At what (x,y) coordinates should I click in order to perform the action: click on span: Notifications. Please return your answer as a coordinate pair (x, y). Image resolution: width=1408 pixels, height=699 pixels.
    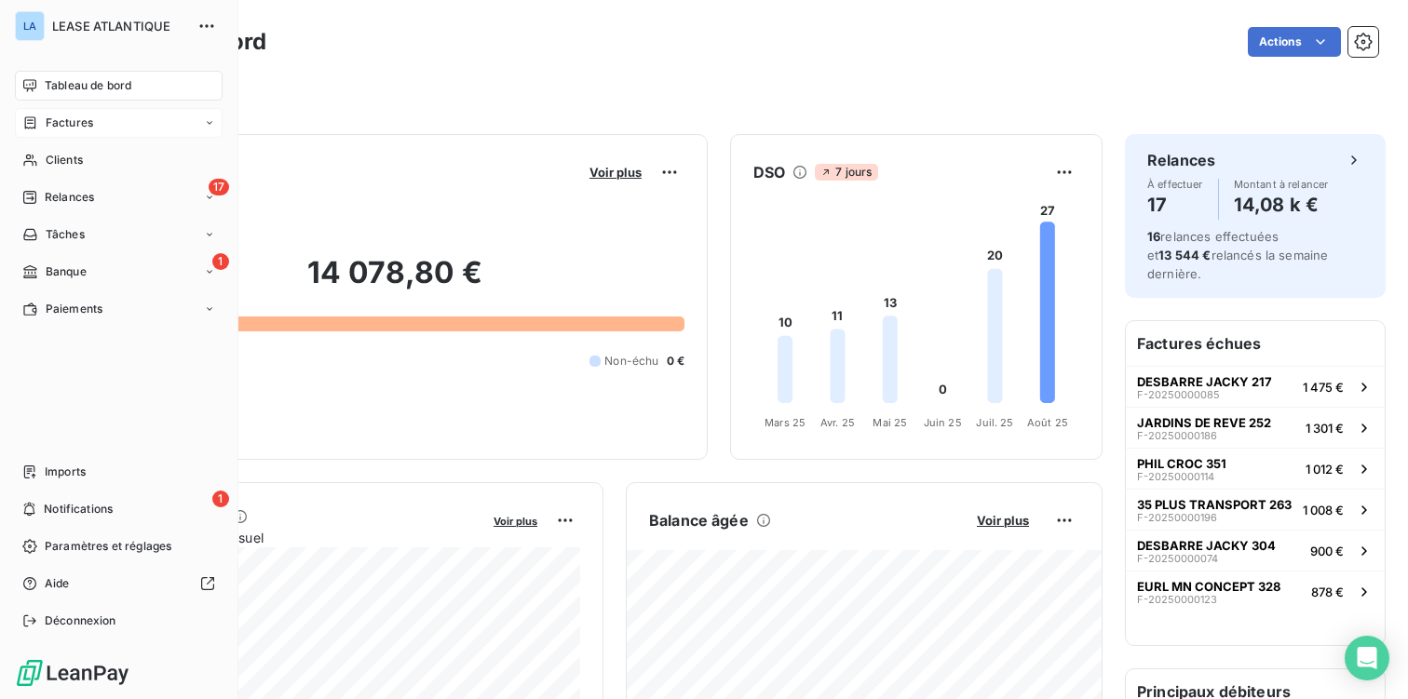
    Looking at the image, I should click on (78, 509).